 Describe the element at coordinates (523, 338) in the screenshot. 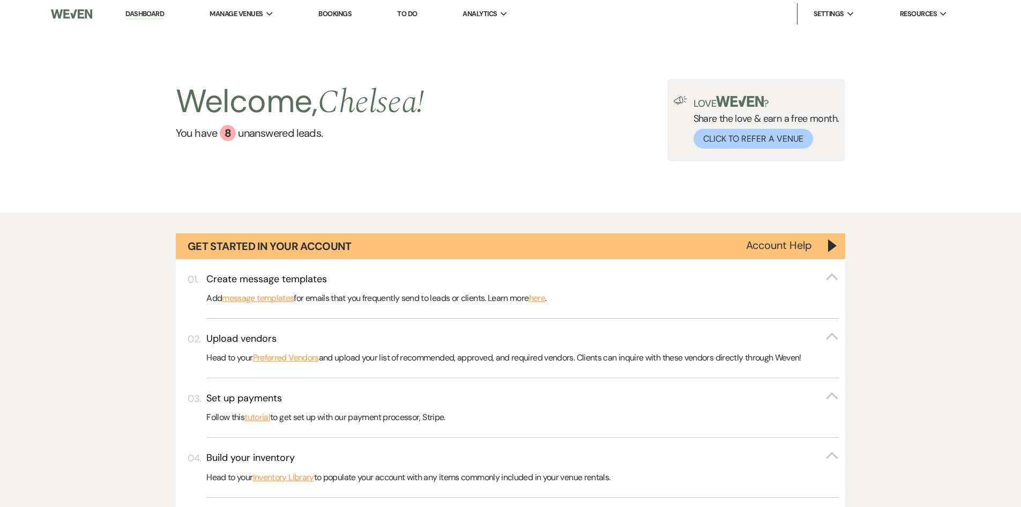

I see `button: Upload vendors` at that location.